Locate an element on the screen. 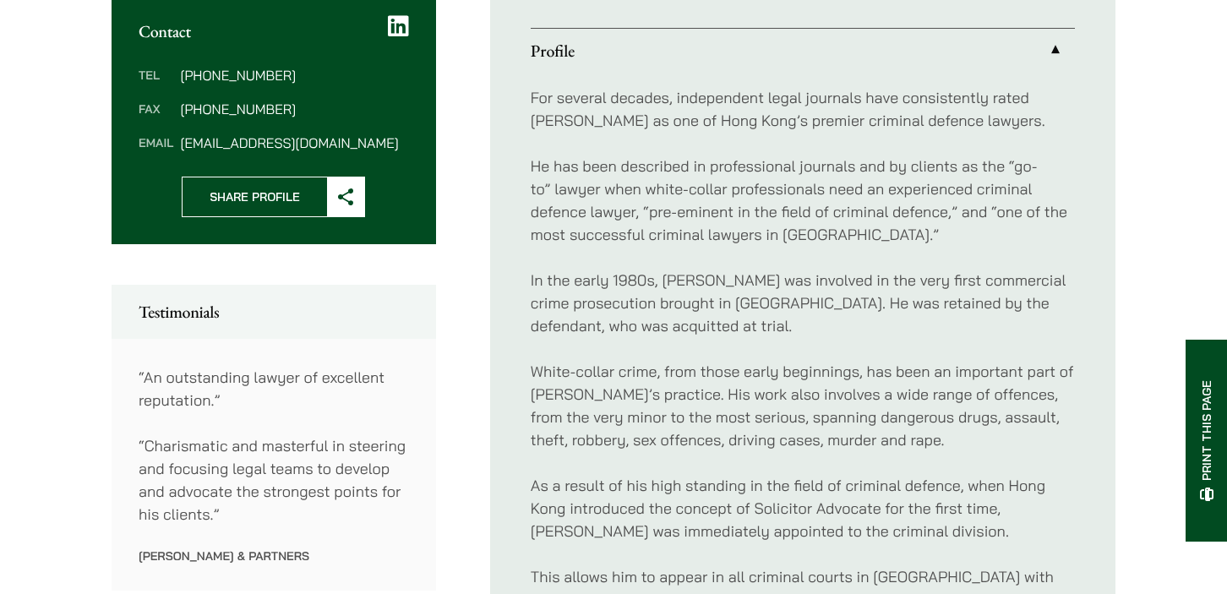  p: “Charismatic and masterful in steering and focusing legal teams to develop and advocate the stron... is located at coordinates (274, 480).